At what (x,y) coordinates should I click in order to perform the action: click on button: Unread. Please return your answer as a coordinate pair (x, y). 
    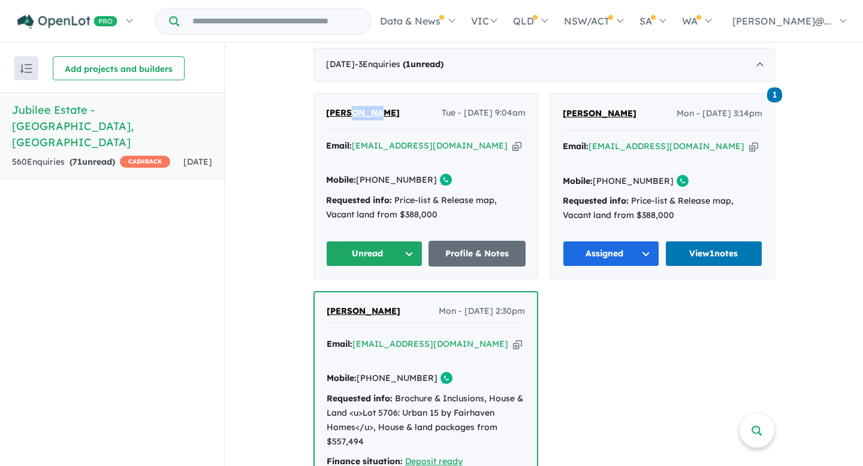
    Looking at the image, I should click on (374, 253).